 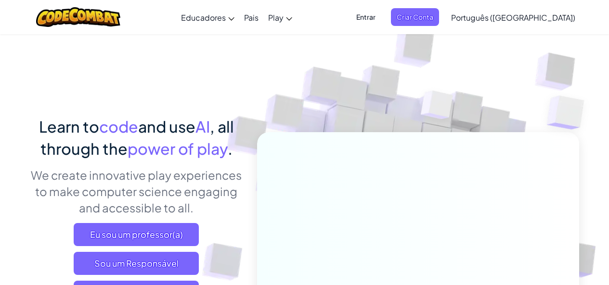 What do you see at coordinates (415, 17) in the screenshot?
I see `button: Criar Conta` at bounding box center [415, 17].